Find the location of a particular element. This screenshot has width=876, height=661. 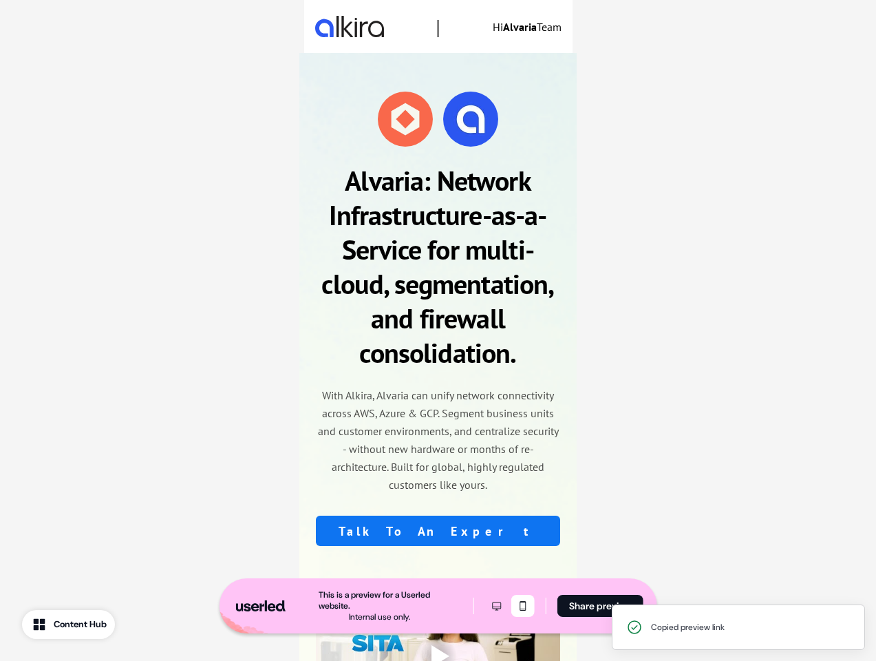

strong: Alvaria is located at coordinates (520, 27).